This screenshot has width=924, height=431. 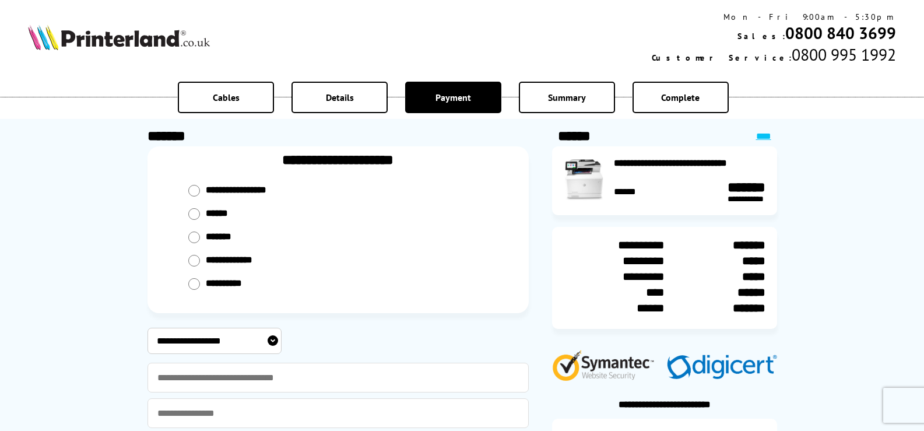 What do you see at coordinates (843, 54) in the screenshot?
I see `span: 0800 995 1992` at bounding box center [843, 54].